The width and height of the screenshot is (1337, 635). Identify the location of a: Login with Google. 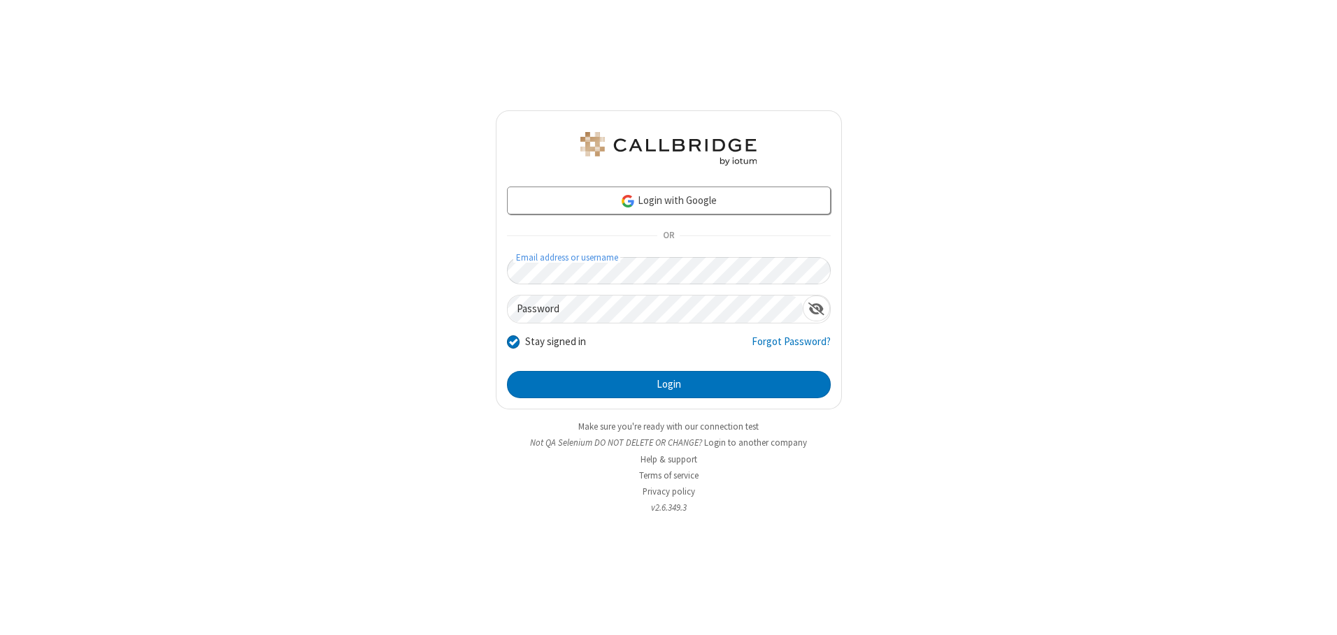
(668, 201).